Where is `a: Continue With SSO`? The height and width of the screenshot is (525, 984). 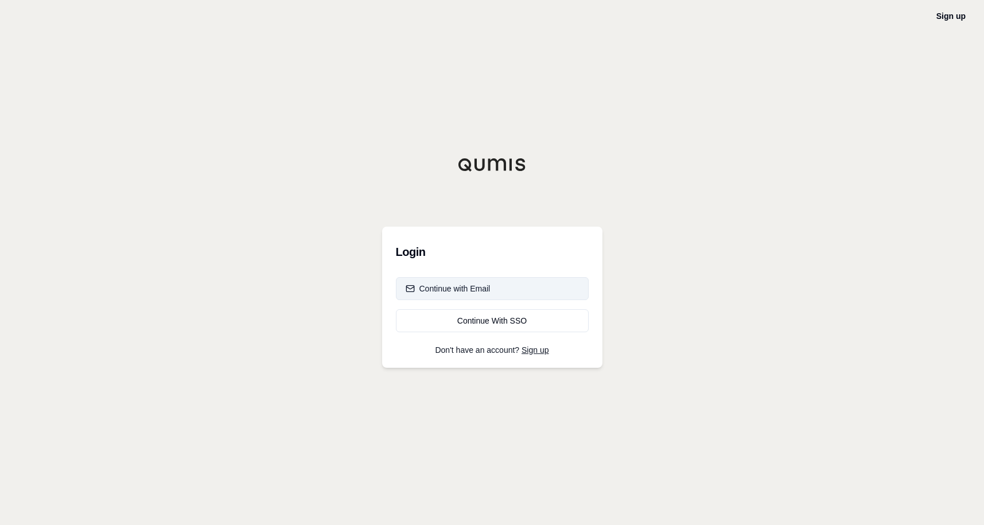
a: Continue With SSO is located at coordinates (492, 321).